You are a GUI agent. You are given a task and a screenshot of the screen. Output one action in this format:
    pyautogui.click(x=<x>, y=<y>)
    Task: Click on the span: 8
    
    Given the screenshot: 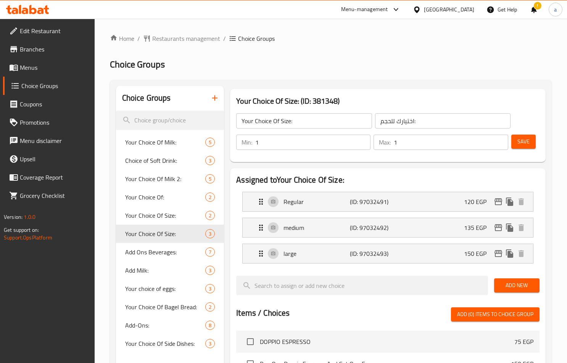 What is the action you would take?
    pyautogui.click(x=210, y=325)
    